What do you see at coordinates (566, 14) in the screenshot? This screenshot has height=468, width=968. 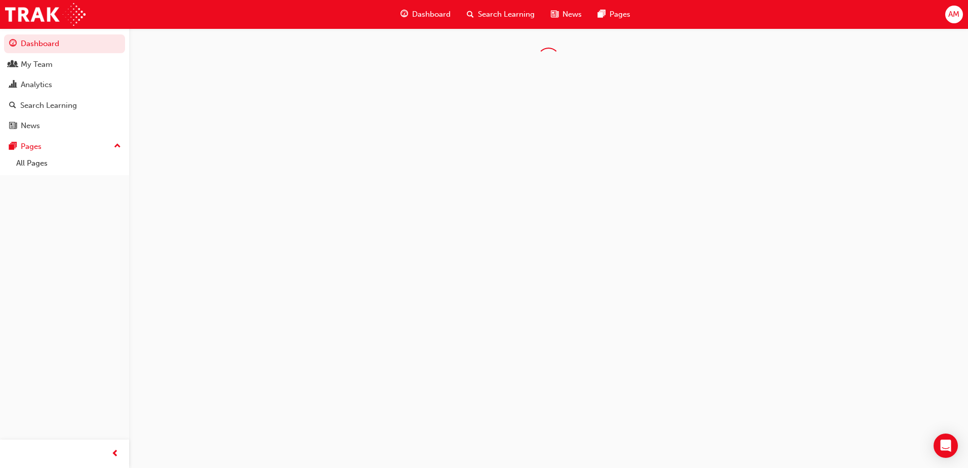 I see `a: news-iconNews` at bounding box center [566, 14].